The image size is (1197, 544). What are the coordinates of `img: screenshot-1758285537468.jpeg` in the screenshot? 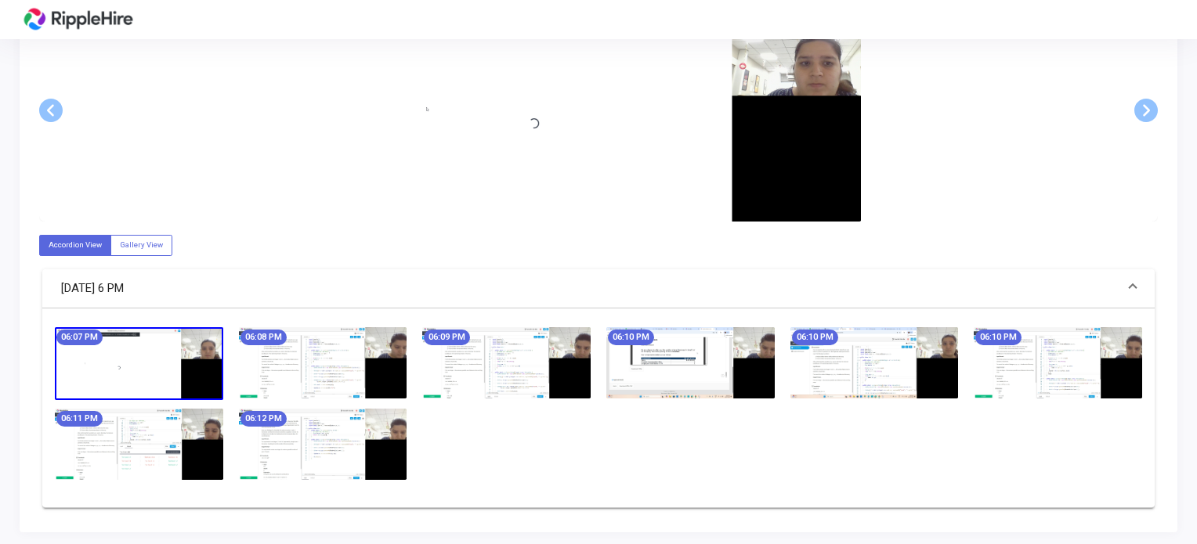 It's located at (323, 363).